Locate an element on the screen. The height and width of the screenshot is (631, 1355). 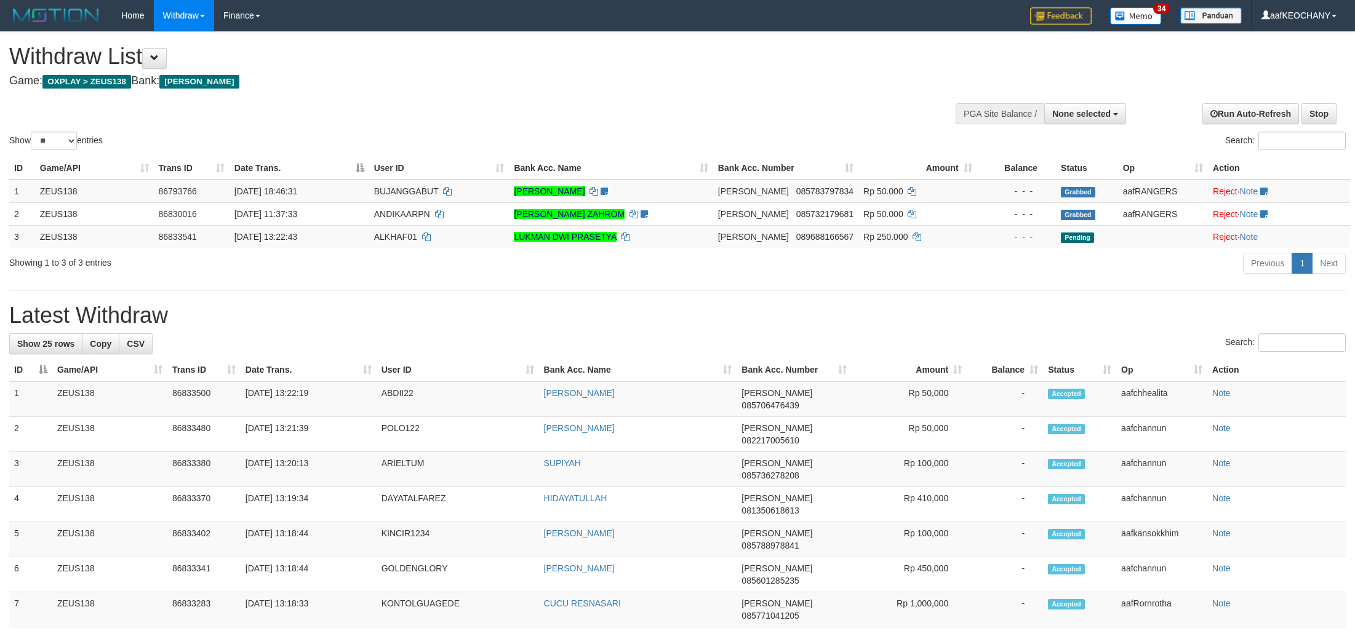
td: 2 is located at coordinates (22, 214).